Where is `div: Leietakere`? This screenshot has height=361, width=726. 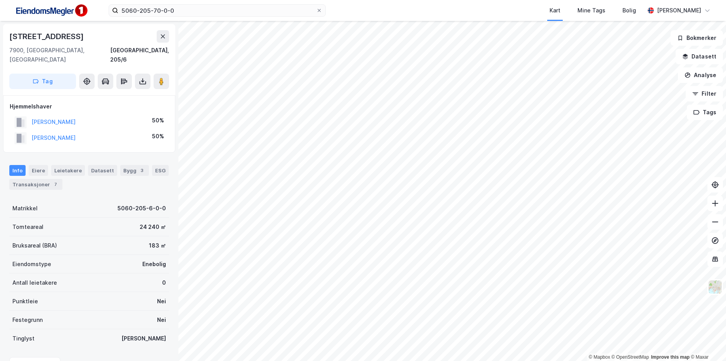
div: Leietakere is located at coordinates (68, 171).